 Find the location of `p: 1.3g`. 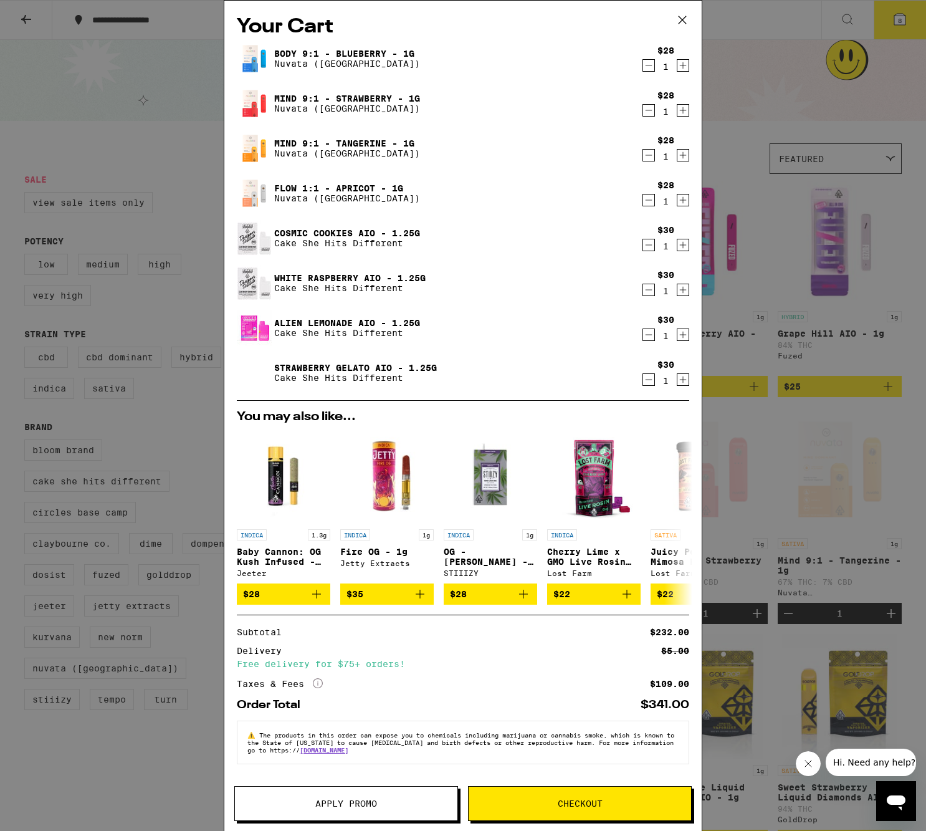

p: 1.3g is located at coordinates (319, 535).